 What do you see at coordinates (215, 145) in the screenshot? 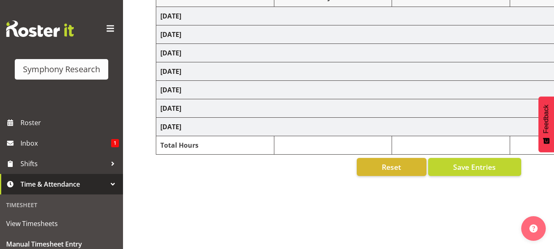
I see `td: Total Hours` at bounding box center [215, 145].